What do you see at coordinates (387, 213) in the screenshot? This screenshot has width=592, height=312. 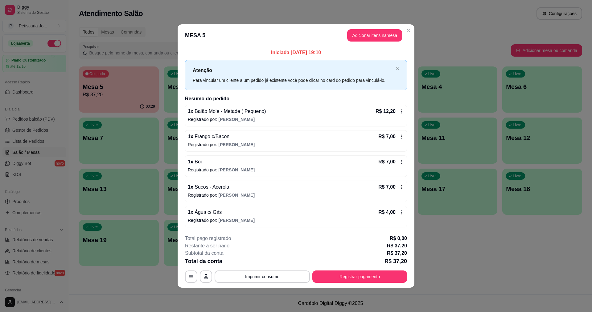 I see `p: R$ 4,00` at bounding box center [387, 213].